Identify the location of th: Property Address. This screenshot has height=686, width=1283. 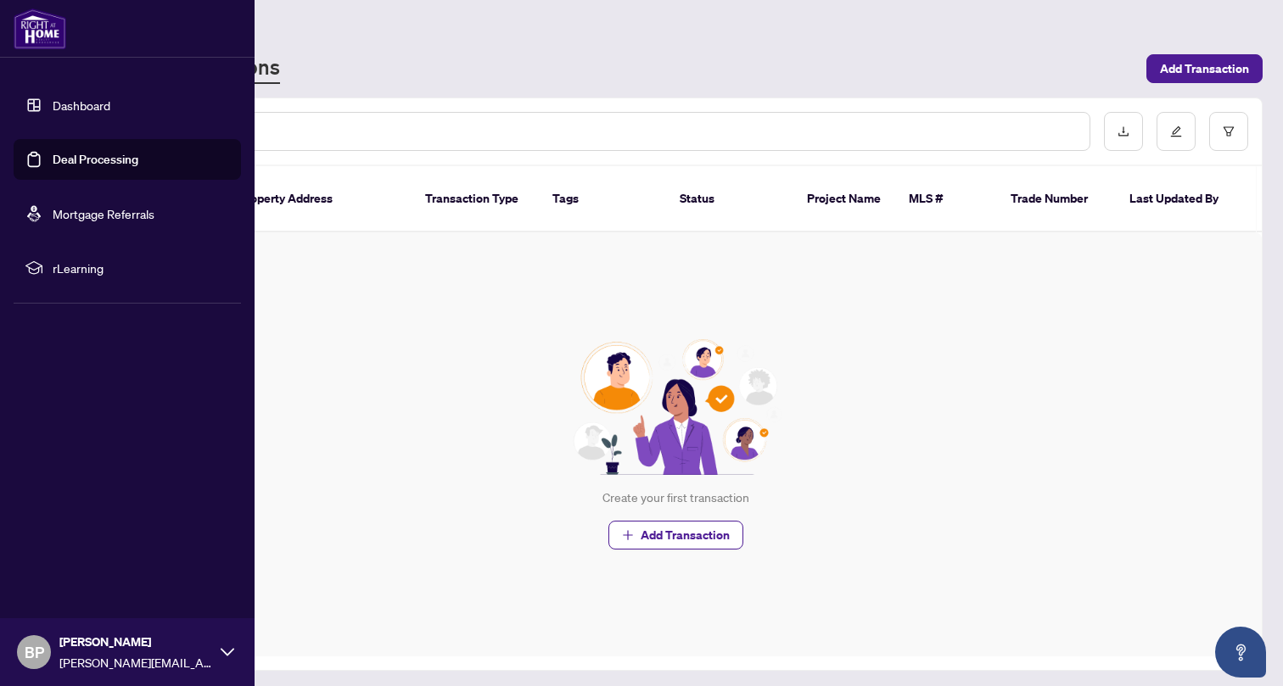
(318, 199).